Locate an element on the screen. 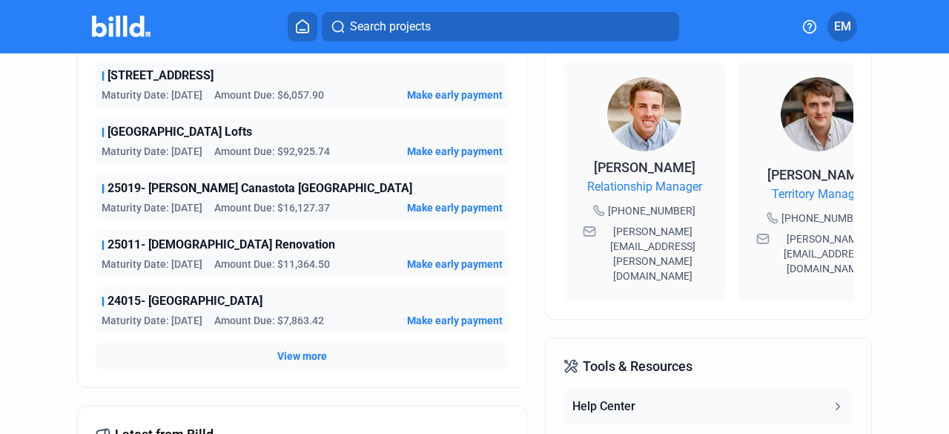  button: View more is located at coordinates (302, 356).